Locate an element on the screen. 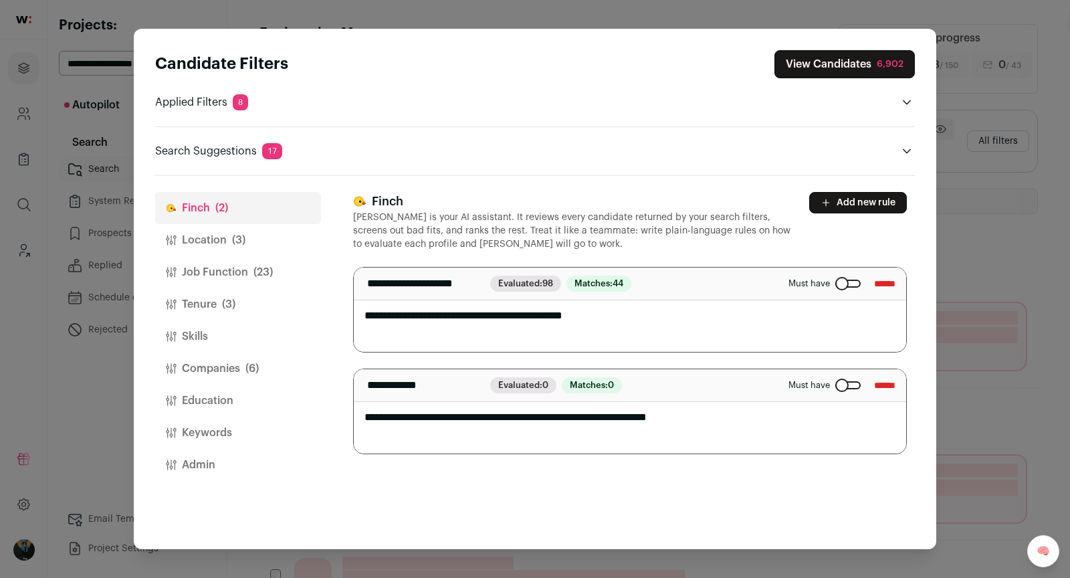 This screenshot has width=1070, height=578. p: Search Suggestions is located at coordinates (219, 151).